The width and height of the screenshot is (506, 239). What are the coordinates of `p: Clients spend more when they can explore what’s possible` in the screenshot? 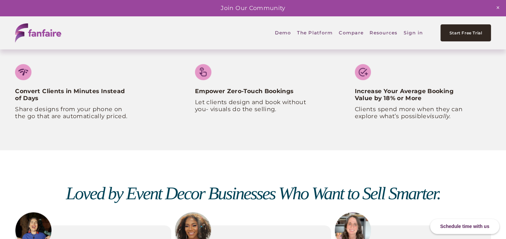 It's located at (412, 113).